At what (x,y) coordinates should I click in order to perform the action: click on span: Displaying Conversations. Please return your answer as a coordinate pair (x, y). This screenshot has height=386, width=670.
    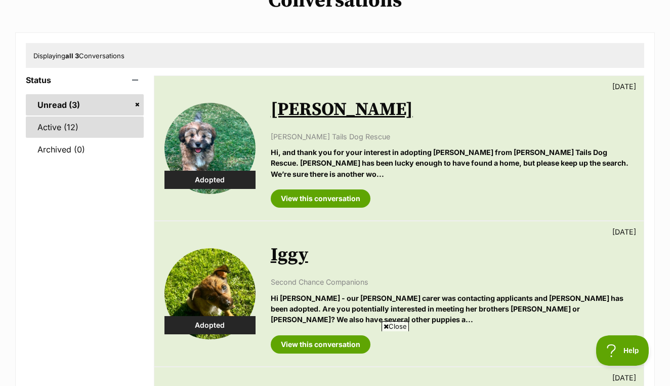
    Looking at the image, I should click on (79, 56).